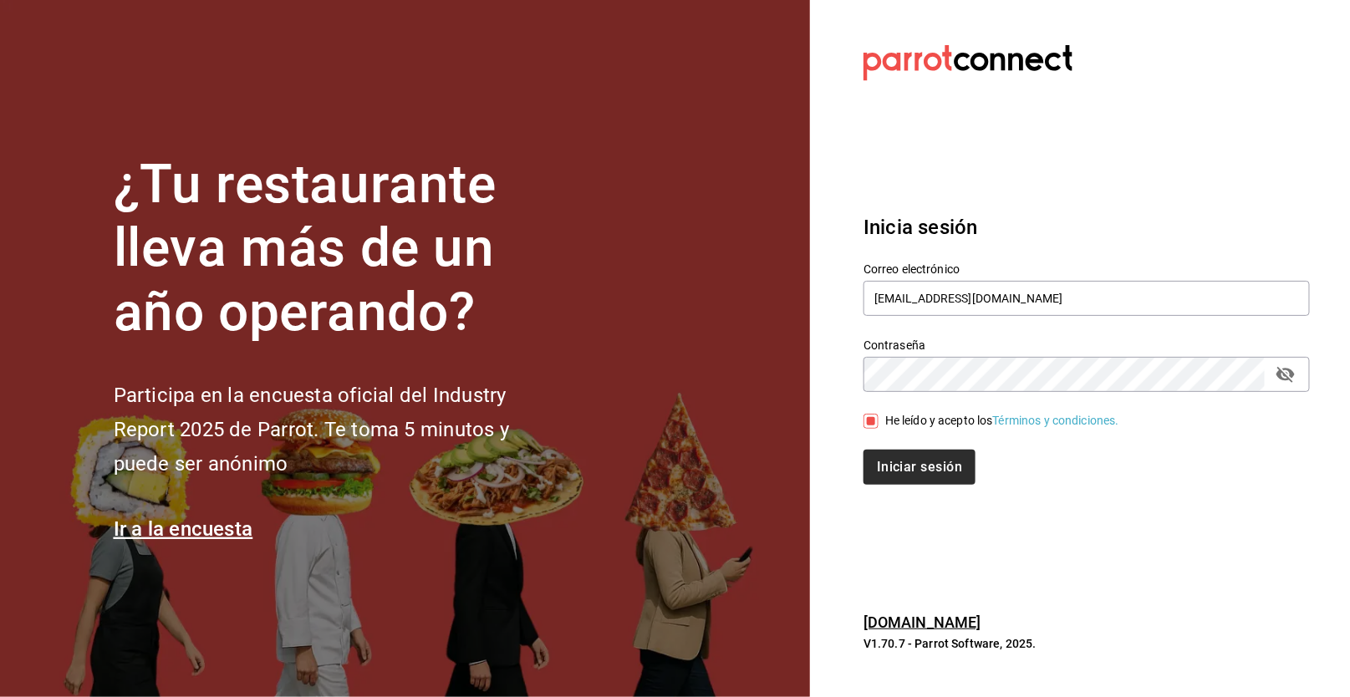 This screenshot has height=697, width=1350. Describe the element at coordinates (183, 529) in the screenshot. I see `a: Ir a la encuesta` at that location.